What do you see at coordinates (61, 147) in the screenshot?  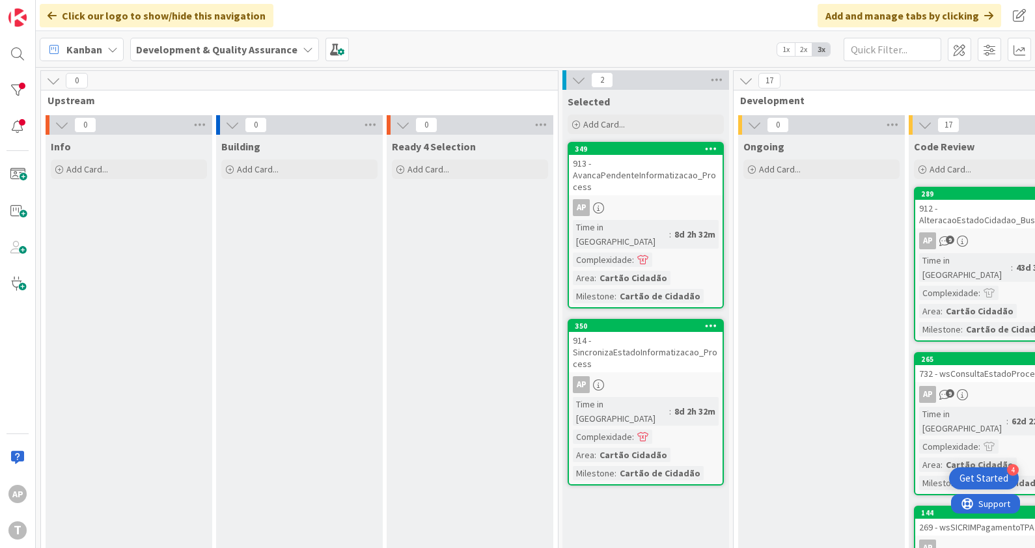 I see `span: Info` at bounding box center [61, 147].